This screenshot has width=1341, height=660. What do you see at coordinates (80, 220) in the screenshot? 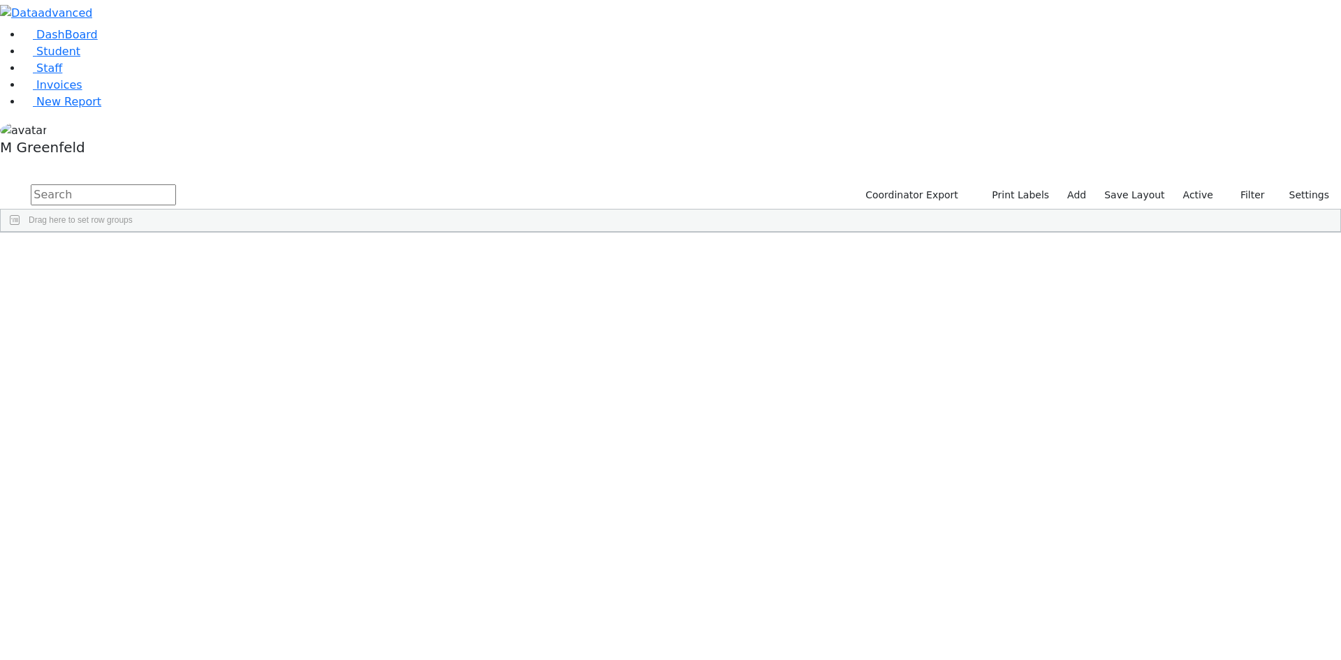
I see `span: Drag here to set row groups` at bounding box center [80, 220].